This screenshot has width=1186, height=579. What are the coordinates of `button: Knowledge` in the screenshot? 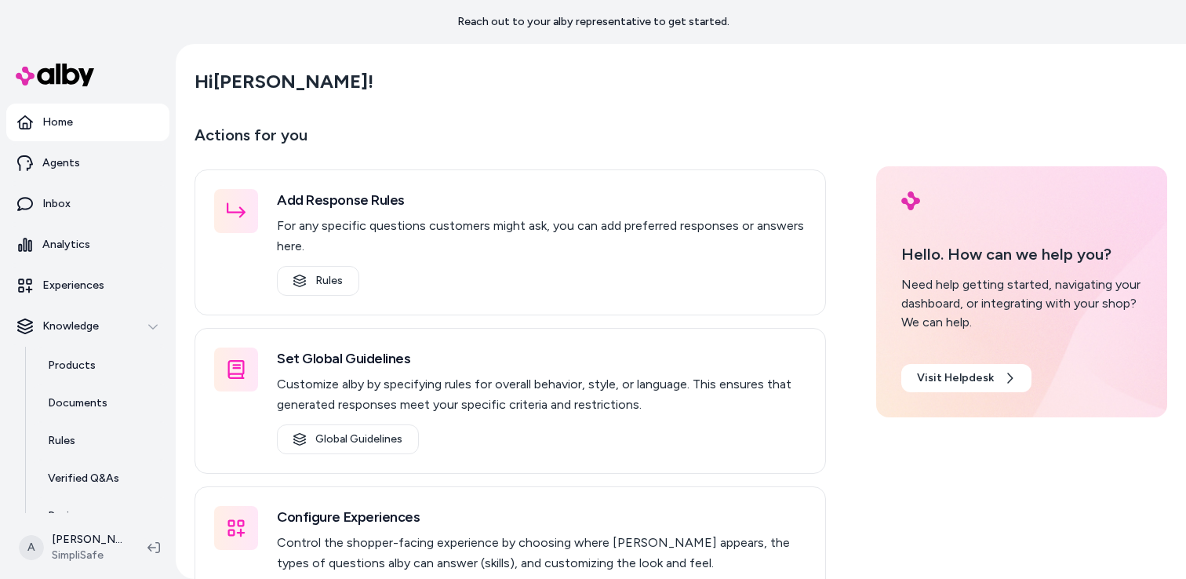 It's located at (88, 326).